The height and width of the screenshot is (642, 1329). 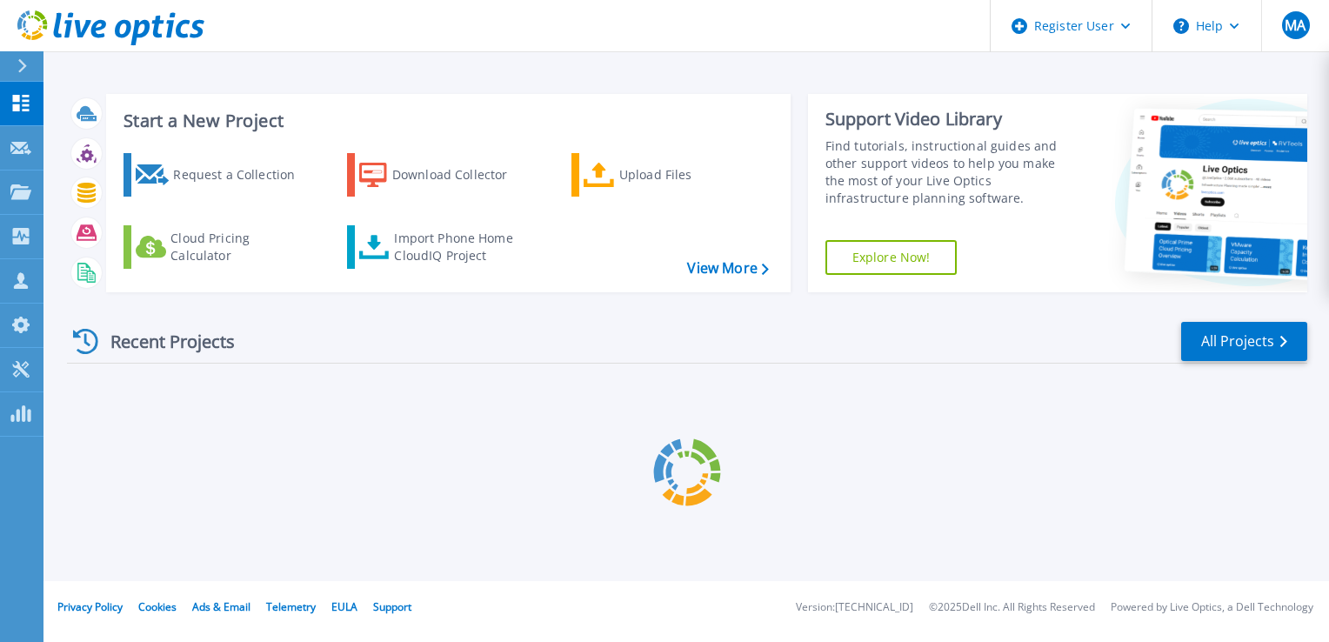 I want to click on a: Privacy Policy, so click(x=90, y=606).